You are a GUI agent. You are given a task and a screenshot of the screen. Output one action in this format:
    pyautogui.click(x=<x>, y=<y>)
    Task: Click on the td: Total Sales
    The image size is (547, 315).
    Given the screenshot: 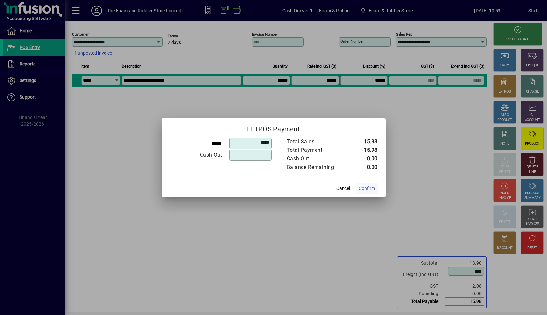 What is the action you would take?
    pyautogui.click(x=317, y=142)
    